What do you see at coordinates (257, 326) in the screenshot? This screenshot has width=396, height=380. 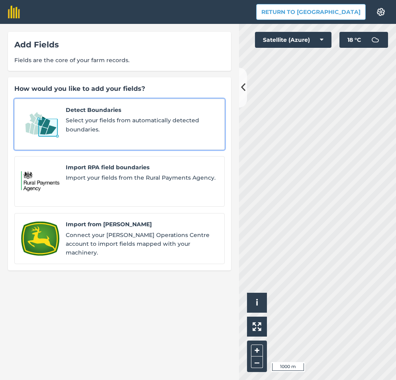 I see `img: Four arrows, one pointing top left, one top right, one bottom right and the last bottom left` at bounding box center [257, 326].